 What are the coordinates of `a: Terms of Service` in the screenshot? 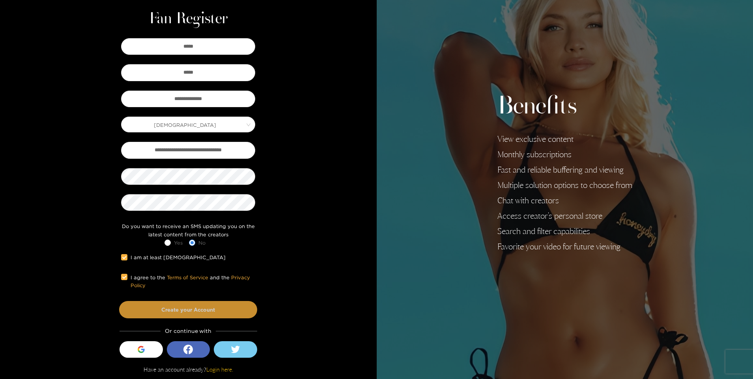 It's located at (187, 278).